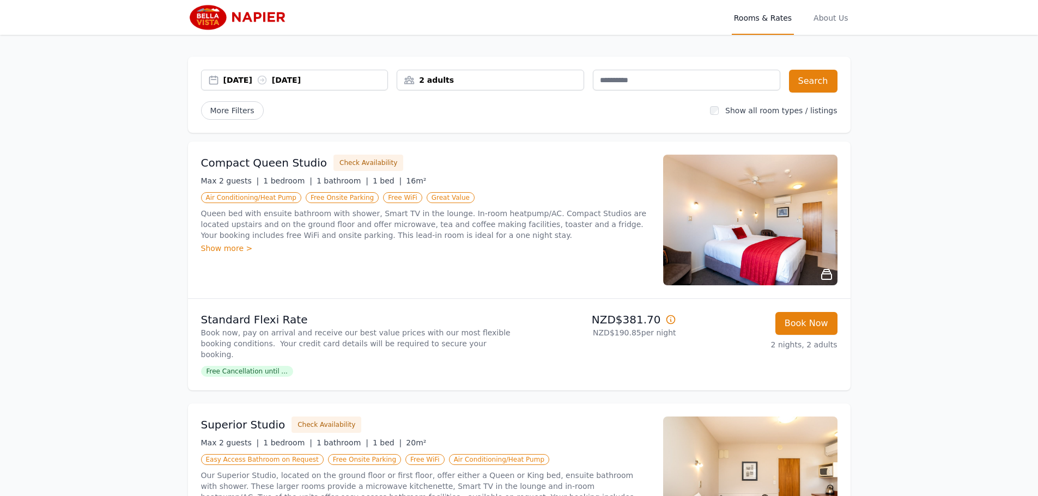 The image size is (1038, 496). Describe the element at coordinates (600, 333) in the screenshot. I see `p: NZD$190.85 per night` at that location.